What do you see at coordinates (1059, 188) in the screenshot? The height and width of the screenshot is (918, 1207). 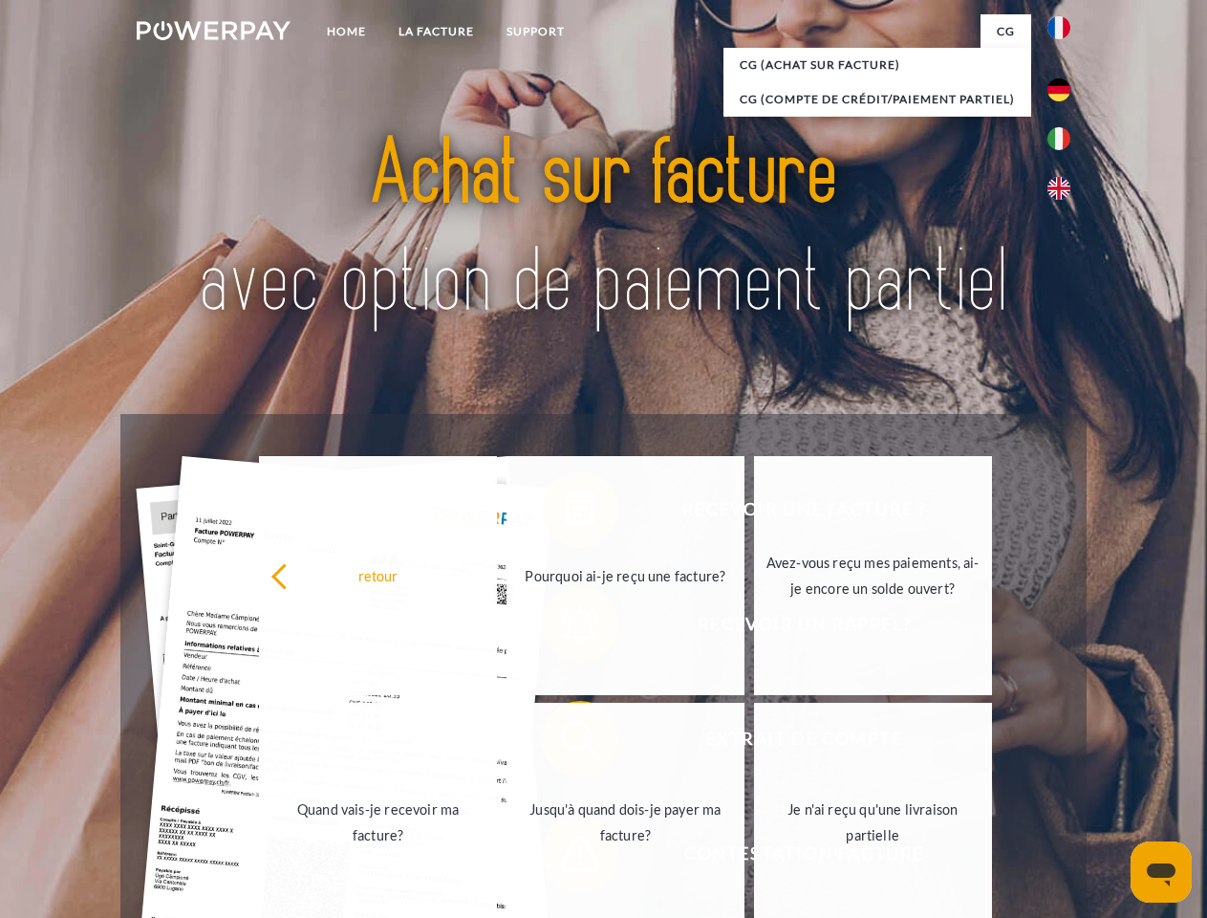 I see `img: en` at bounding box center [1059, 188].